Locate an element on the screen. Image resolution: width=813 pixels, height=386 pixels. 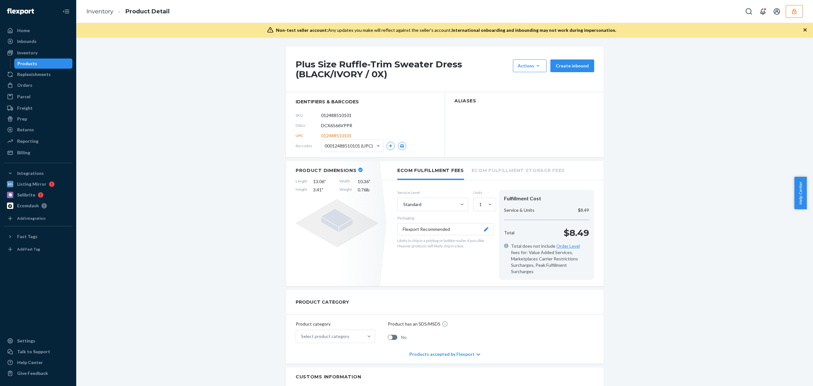
span: Width is located at coordinates (346, 181).